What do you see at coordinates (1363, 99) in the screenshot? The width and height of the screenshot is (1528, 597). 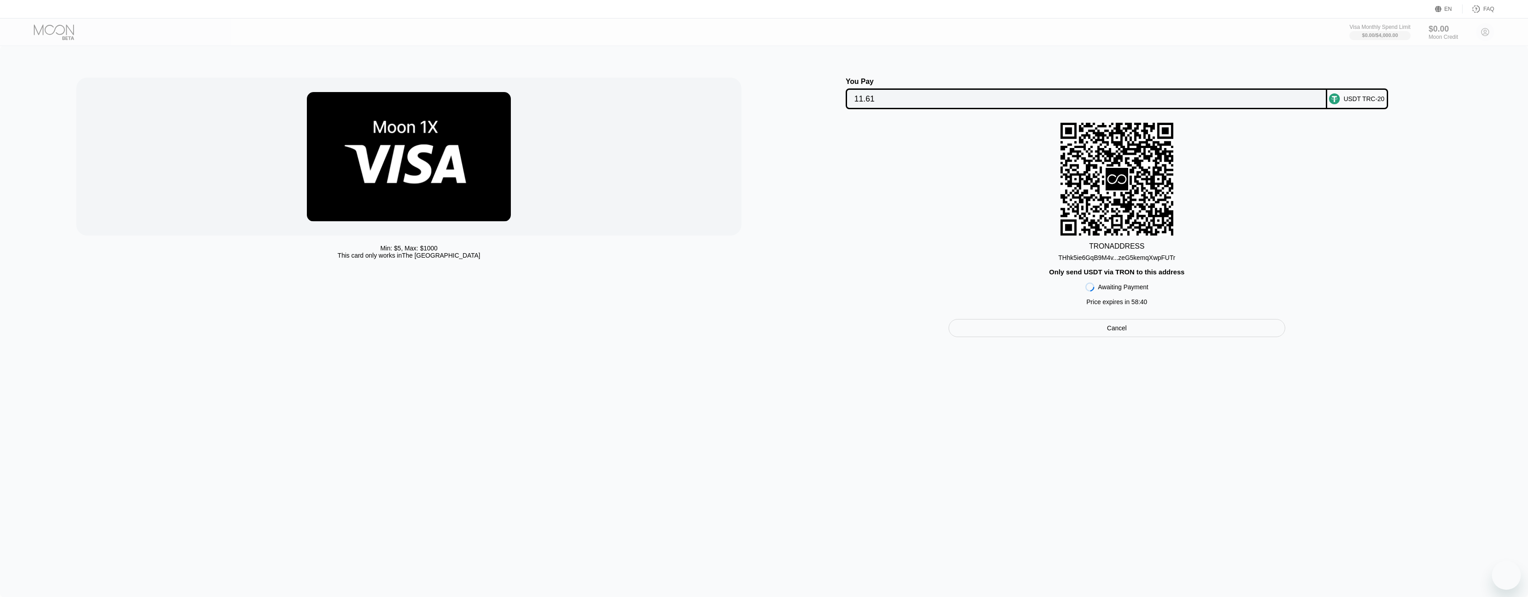 I see `div: USDT TRC-20` at bounding box center [1363, 99].